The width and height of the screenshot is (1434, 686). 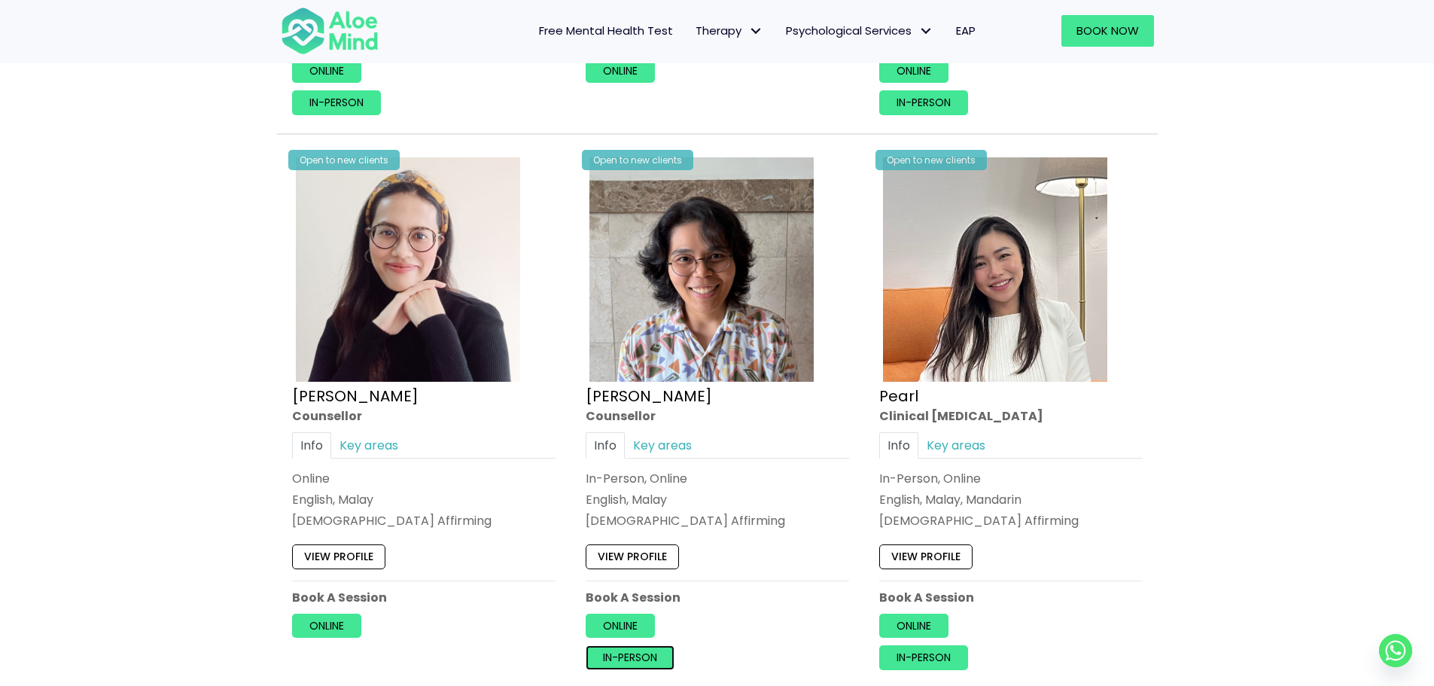 What do you see at coordinates (966, 31) in the screenshot?
I see `a: EAP` at bounding box center [966, 31].